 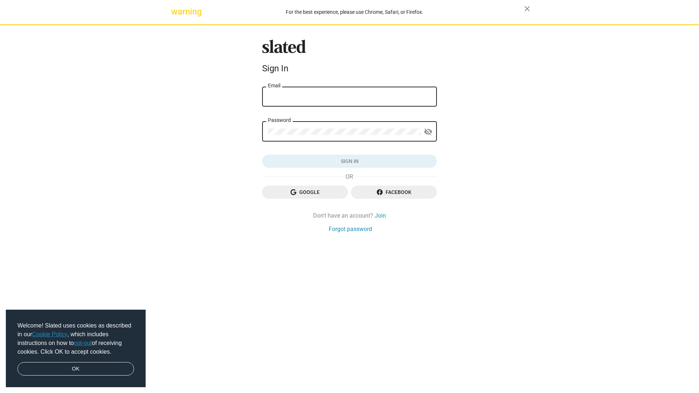 I want to click on a: Cookie Policy, so click(x=50, y=334).